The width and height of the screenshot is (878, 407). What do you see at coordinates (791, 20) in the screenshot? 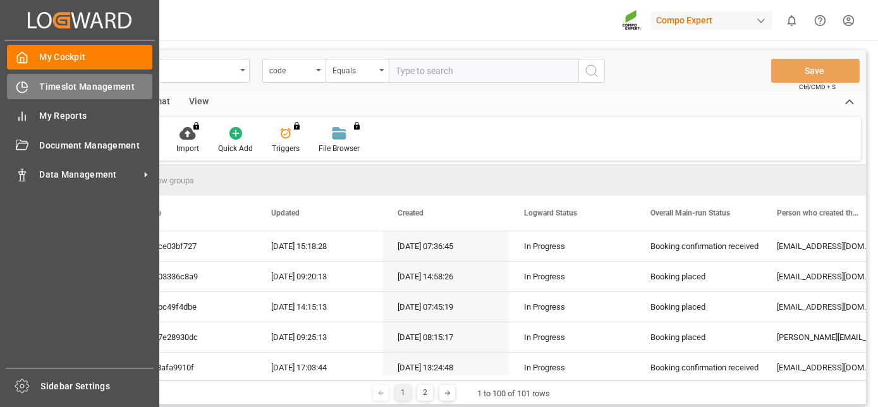
I see `button: show 0 new notifications` at bounding box center [791, 20].